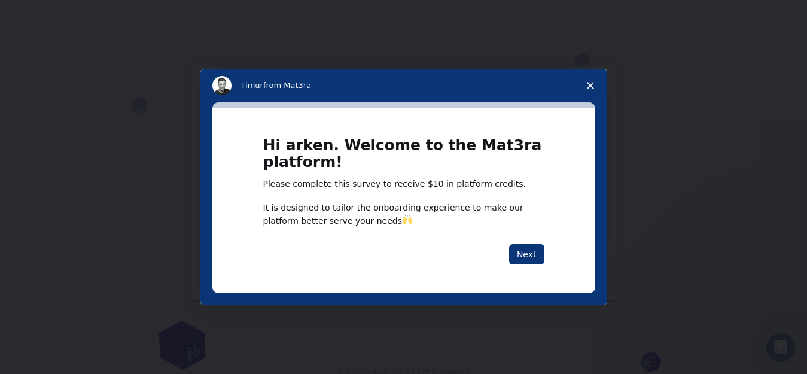 The width and height of the screenshot is (807, 374). I want to click on span: from Mat3ra, so click(287, 85).